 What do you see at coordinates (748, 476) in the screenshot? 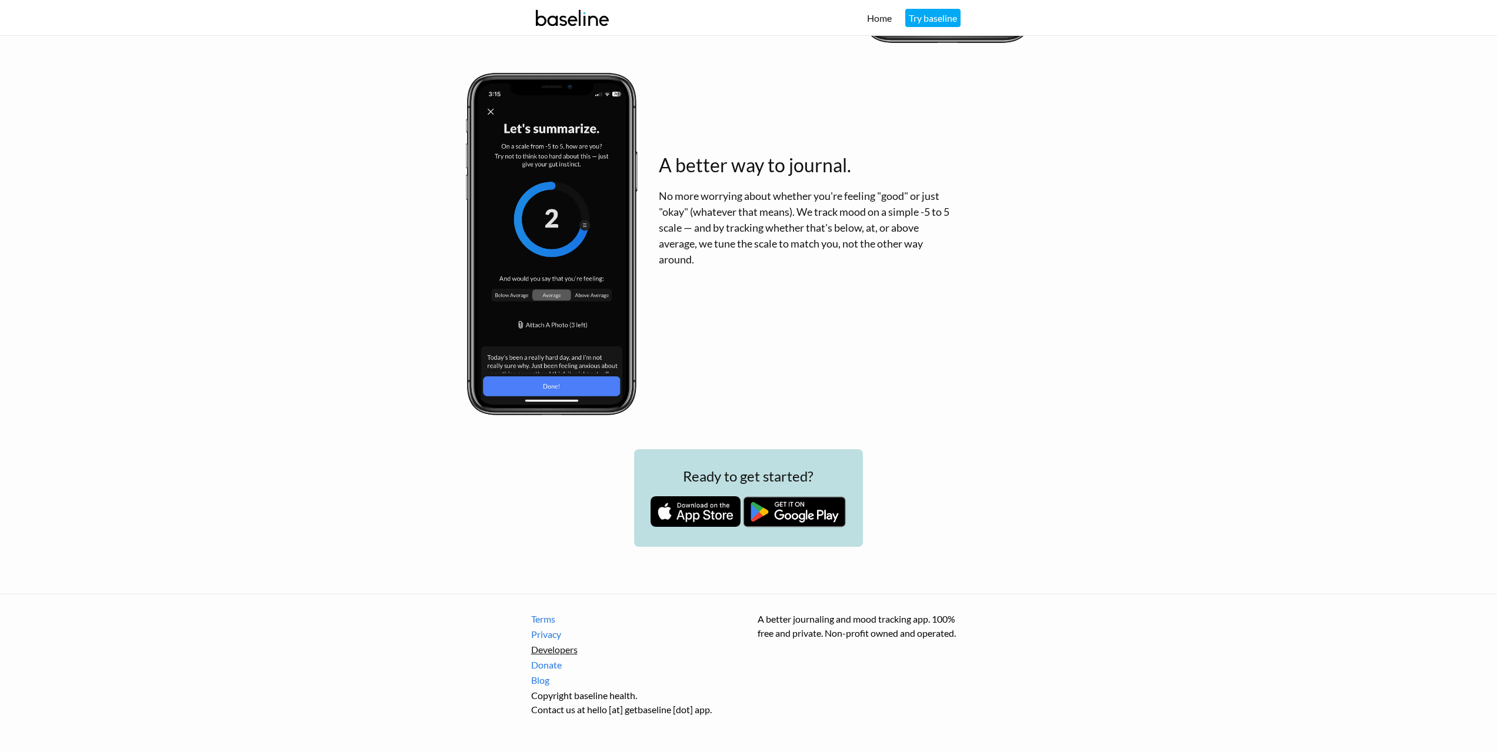
I see `h2: Ready to get started?` at bounding box center [748, 476].